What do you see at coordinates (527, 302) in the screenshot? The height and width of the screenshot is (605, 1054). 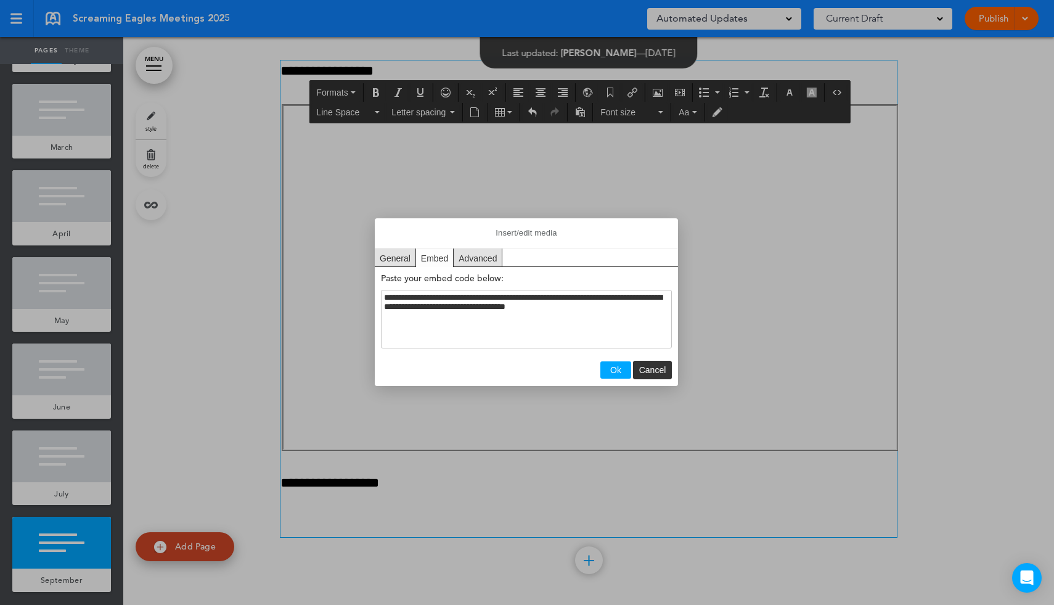 I see `div: Insert/edit media` at bounding box center [527, 302].